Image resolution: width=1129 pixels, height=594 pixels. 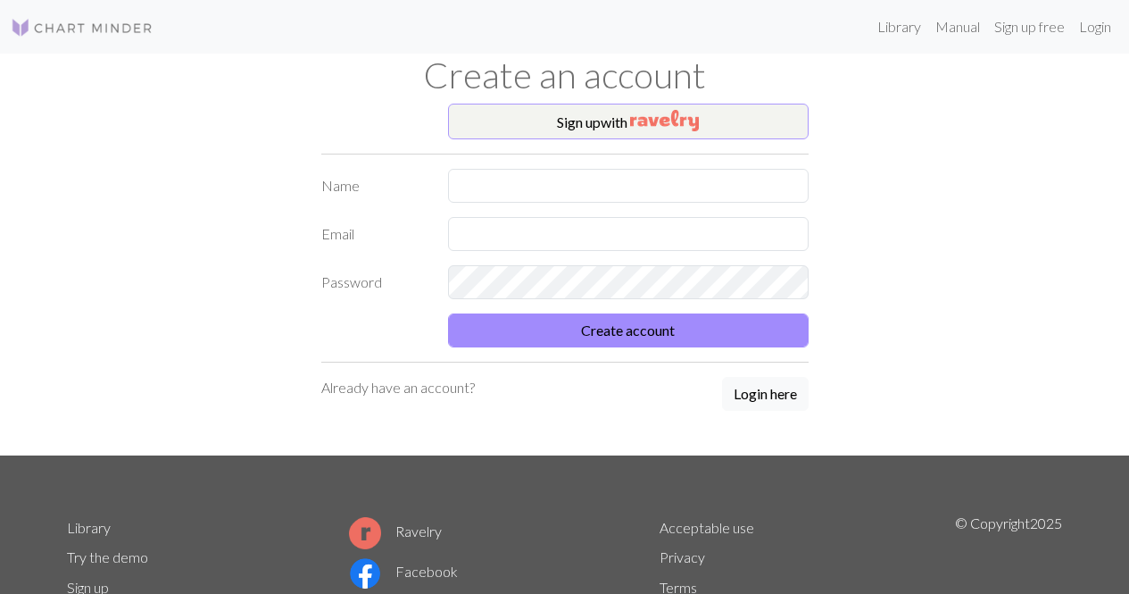 What do you see at coordinates (765, 395) in the screenshot?
I see `a: Login here` at bounding box center [765, 395].